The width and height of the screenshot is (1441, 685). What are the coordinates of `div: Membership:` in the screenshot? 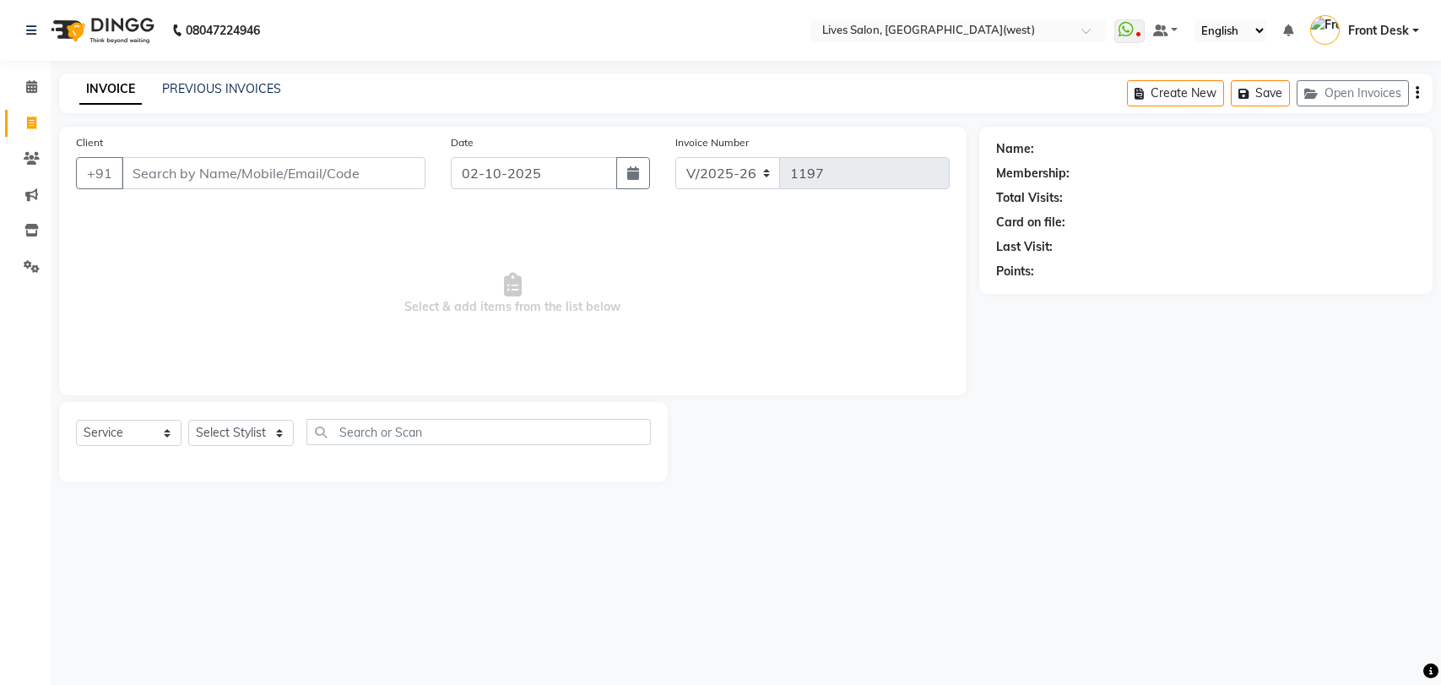 It's located at (1032, 173).